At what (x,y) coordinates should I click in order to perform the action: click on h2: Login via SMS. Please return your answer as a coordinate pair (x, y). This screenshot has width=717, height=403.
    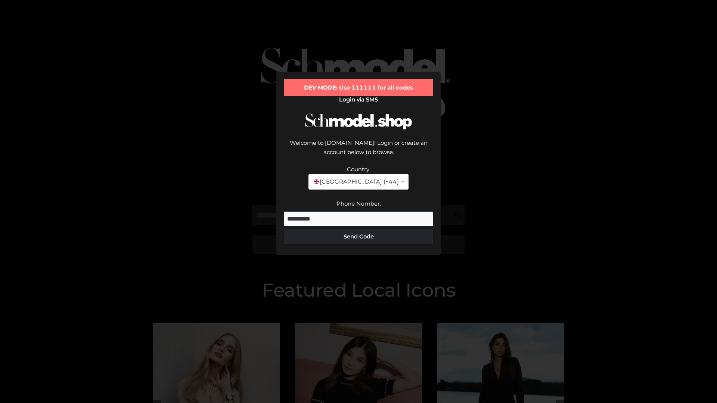
    Looking at the image, I should click on (358, 100).